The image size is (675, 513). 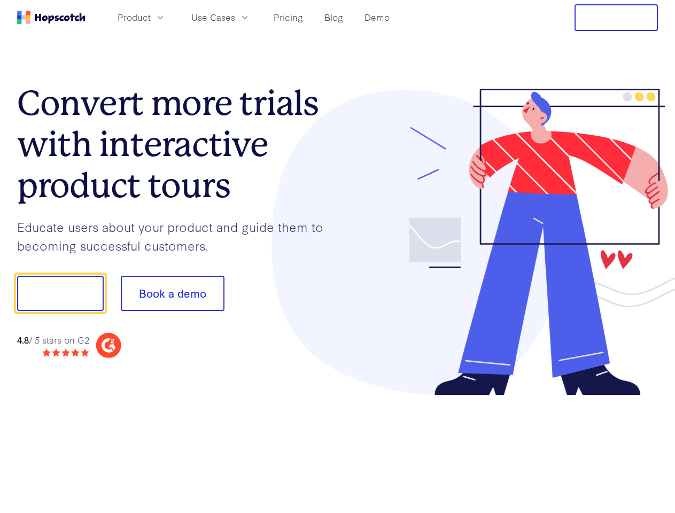 I want to click on a: Free Trial, so click(x=616, y=18).